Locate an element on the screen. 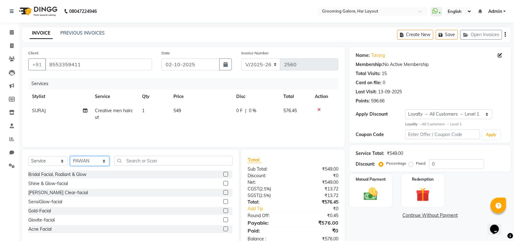 The width and height of the screenshot is (514, 241). span: 0 F is located at coordinates (239, 111).